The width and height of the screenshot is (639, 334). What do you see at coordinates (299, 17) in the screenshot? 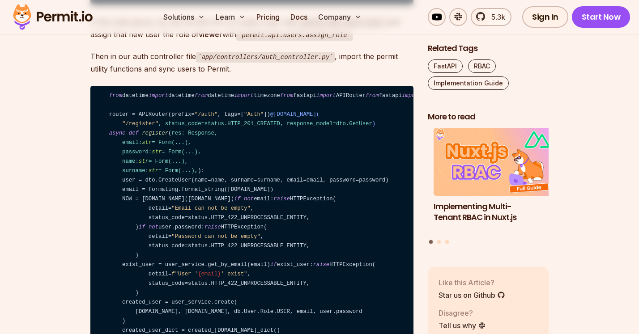
I see `a: Docs` at bounding box center [299, 17].